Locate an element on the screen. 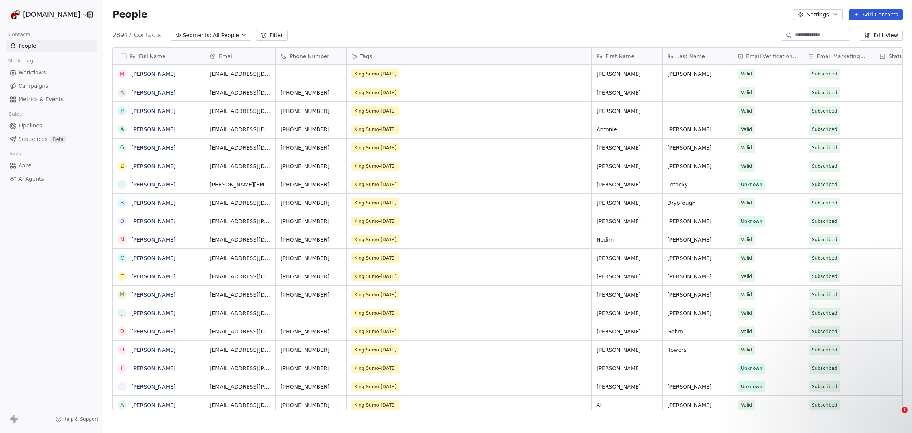 The image size is (912, 433). span: Full Name is located at coordinates (152, 56).